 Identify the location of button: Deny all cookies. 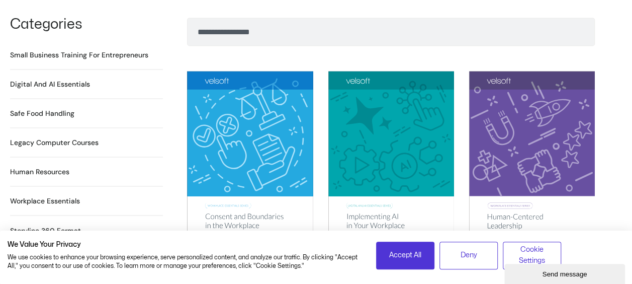
(469, 255).